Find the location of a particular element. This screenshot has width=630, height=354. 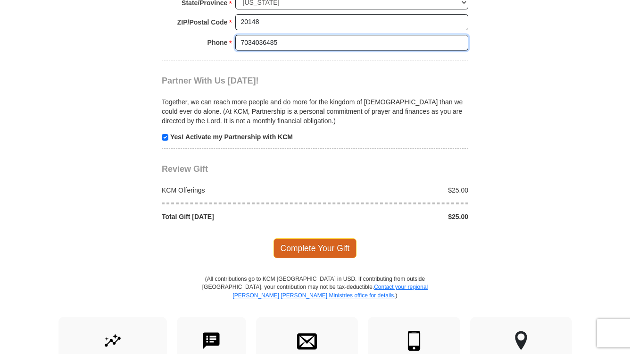

img: give-by-stock.svg is located at coordinates (113, 341).